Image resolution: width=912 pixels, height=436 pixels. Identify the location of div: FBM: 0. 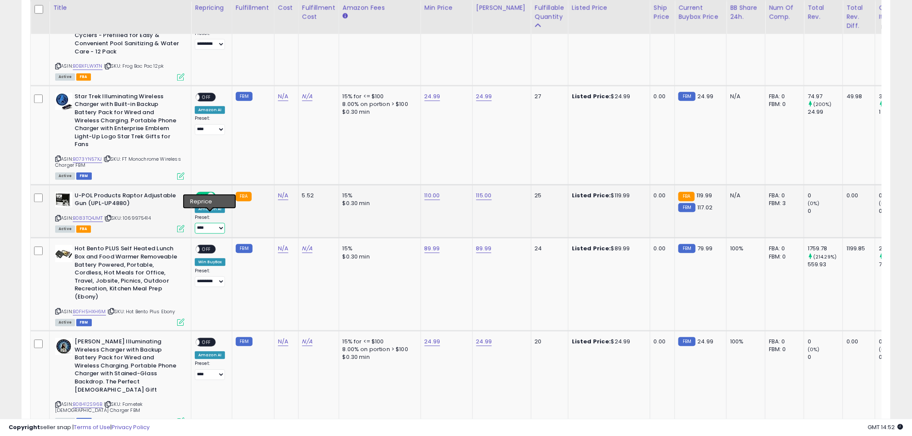
(783, 257).